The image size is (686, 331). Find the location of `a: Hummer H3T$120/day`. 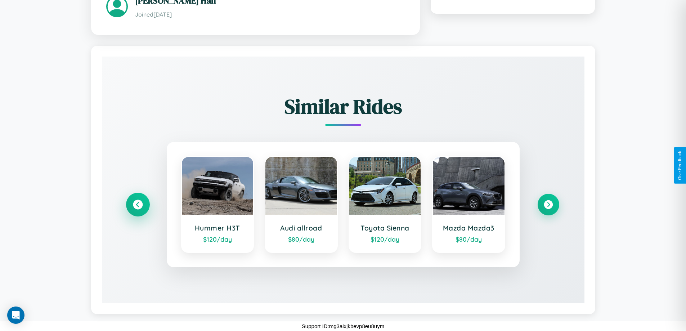

a: Hummer H3T$120/day is located at coordinates (218, 205).